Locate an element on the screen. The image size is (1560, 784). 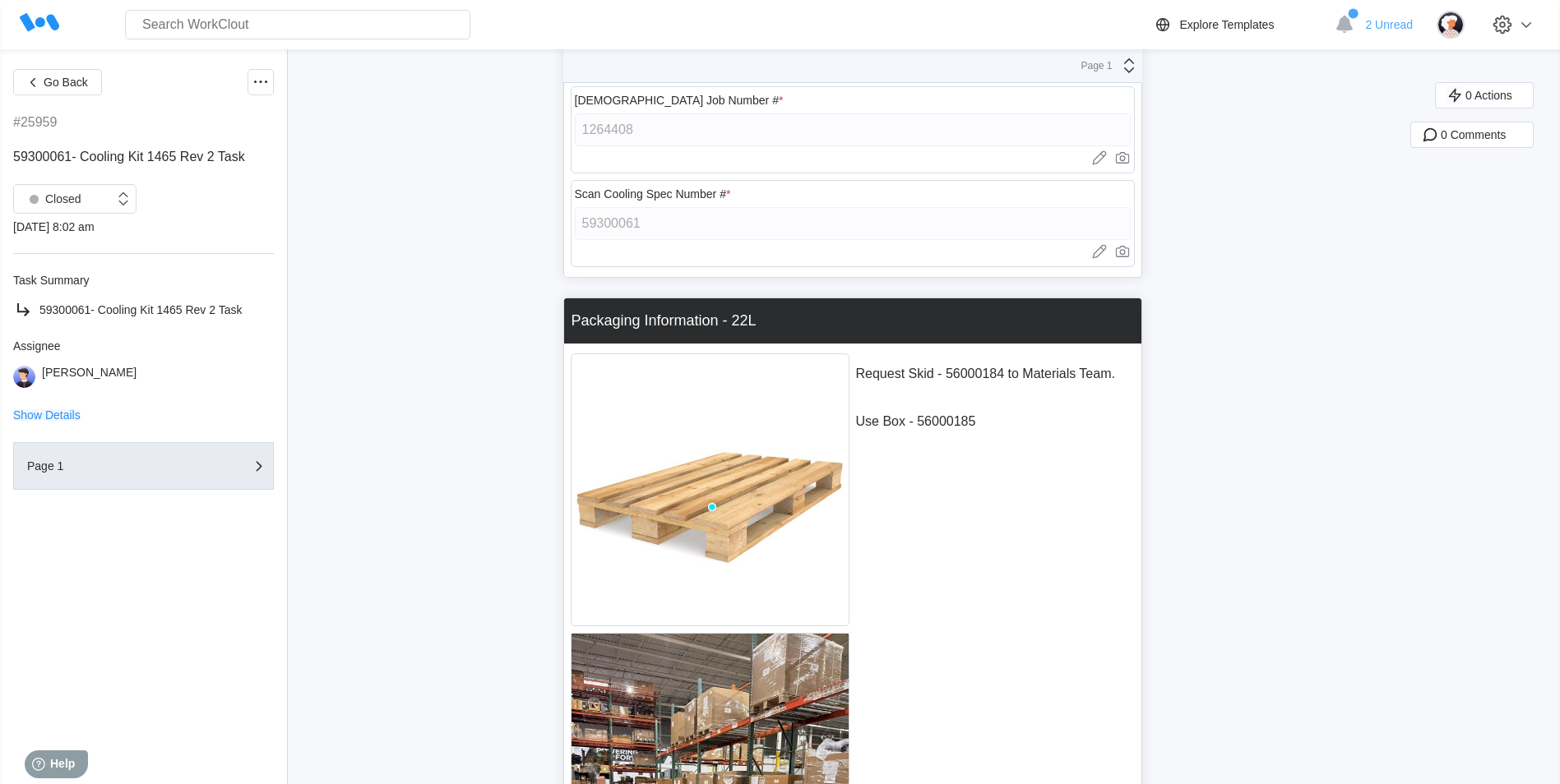
button: Go Back is located at coordinates (58, 82).